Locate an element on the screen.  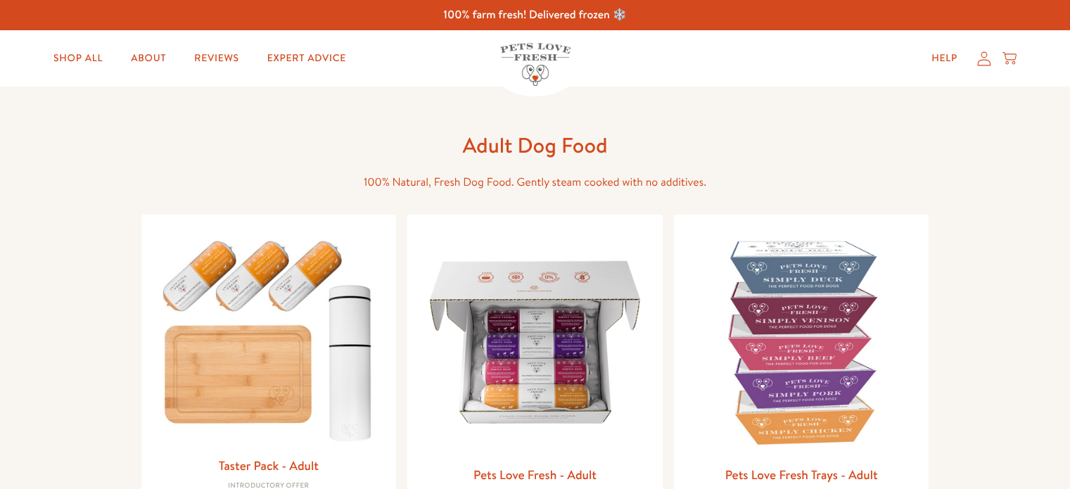
img: Taster Pack - Adult is located at coordinates (269, 337).